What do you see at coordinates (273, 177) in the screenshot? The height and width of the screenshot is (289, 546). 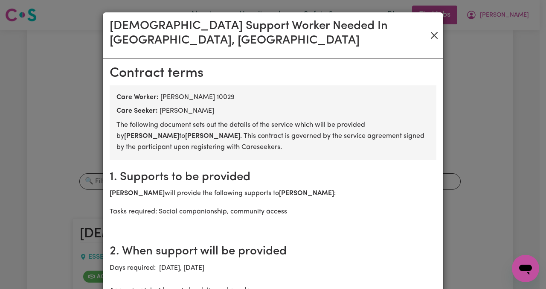 I see `h2: 1. Supports to be provided` at bounding box center [273, 177].